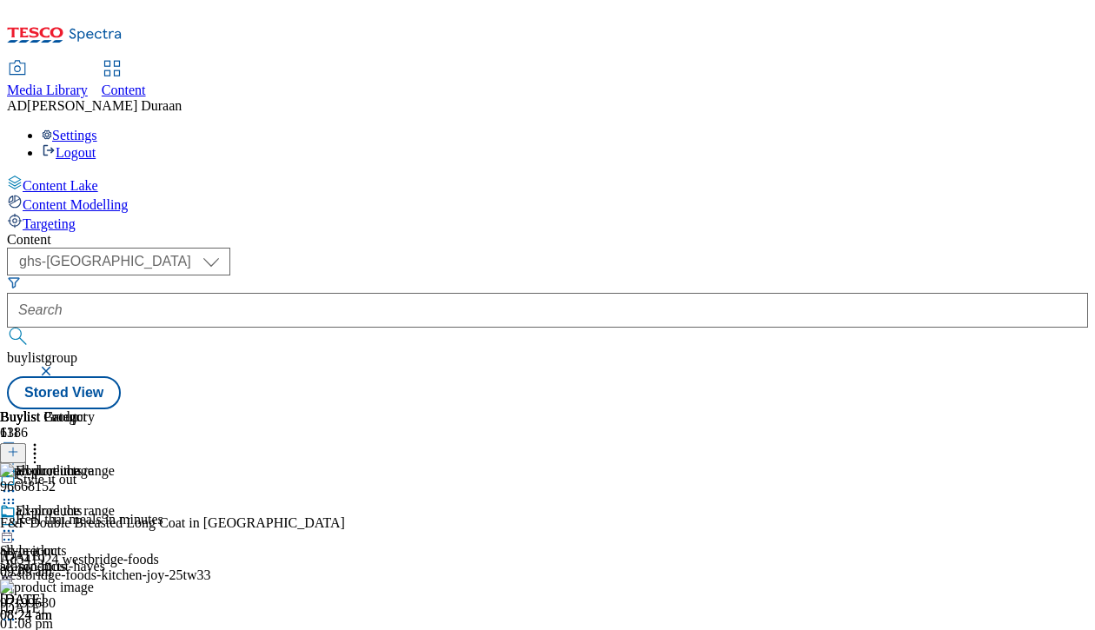  What do you see at coordinates (47, 89) in the screenshot?
I see `span: Media Library` at bounding box center [47, 89].